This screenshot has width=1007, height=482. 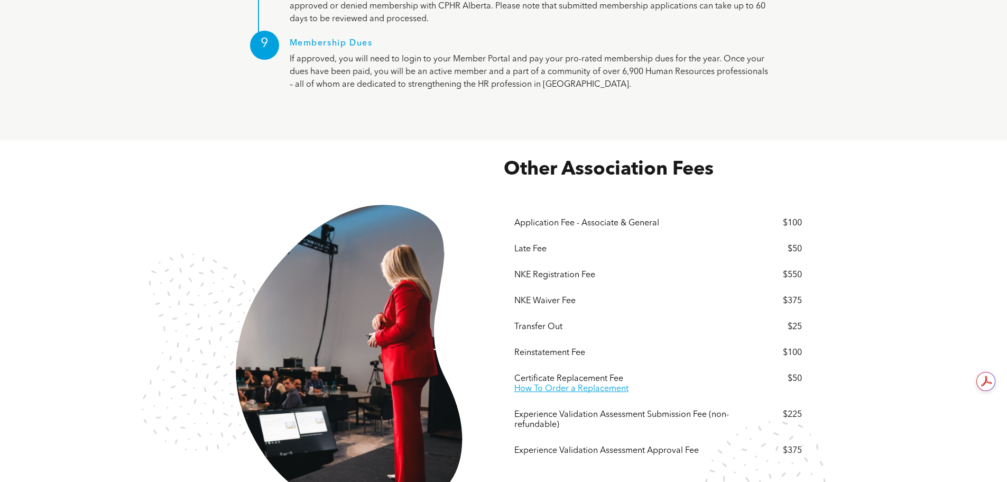 I want to click on div: Certificate Replacement Fee, so click(x=628, y=378).